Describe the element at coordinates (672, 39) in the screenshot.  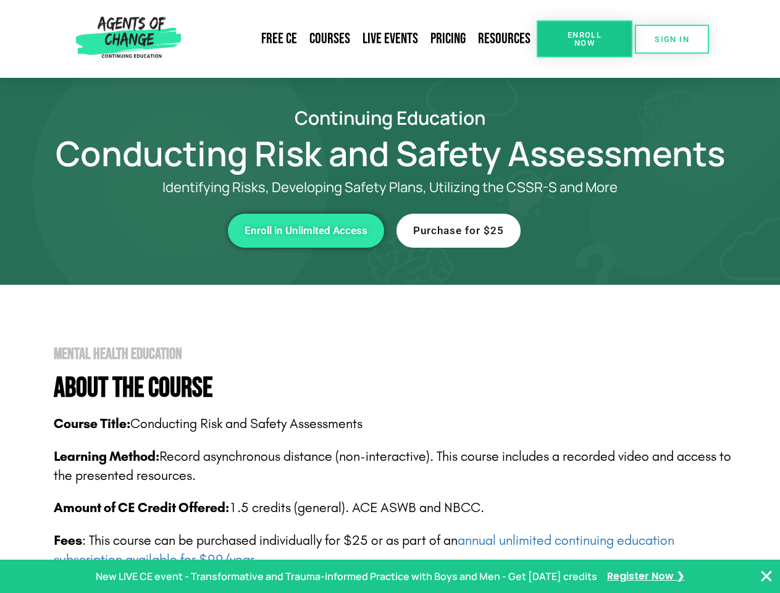
I see `span: SIGN IN` at that location.